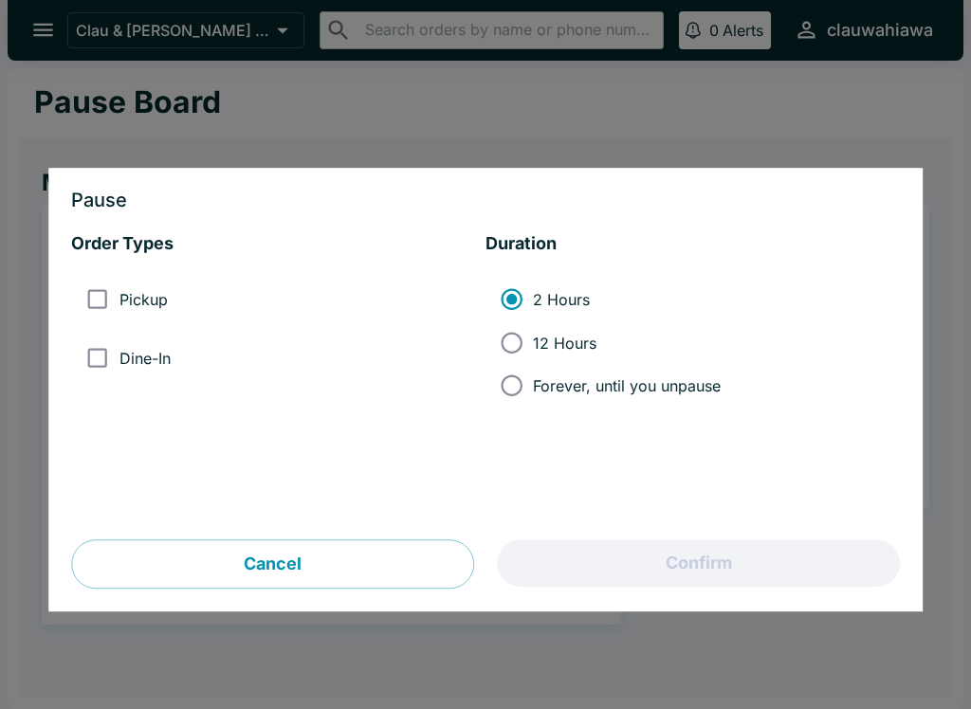  Describe the element at coordinates (627, 386) in the screenshot. I see `span: Forever, until you unpause` at that location.